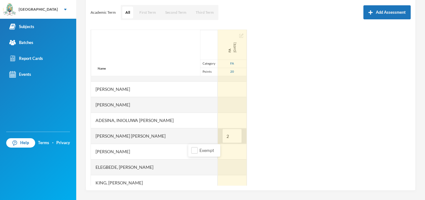 The width and height of the screenshot is (425, 200). Describe the element at coordinates (232, 72) in the screenshot. I see `div: 20` at that location.